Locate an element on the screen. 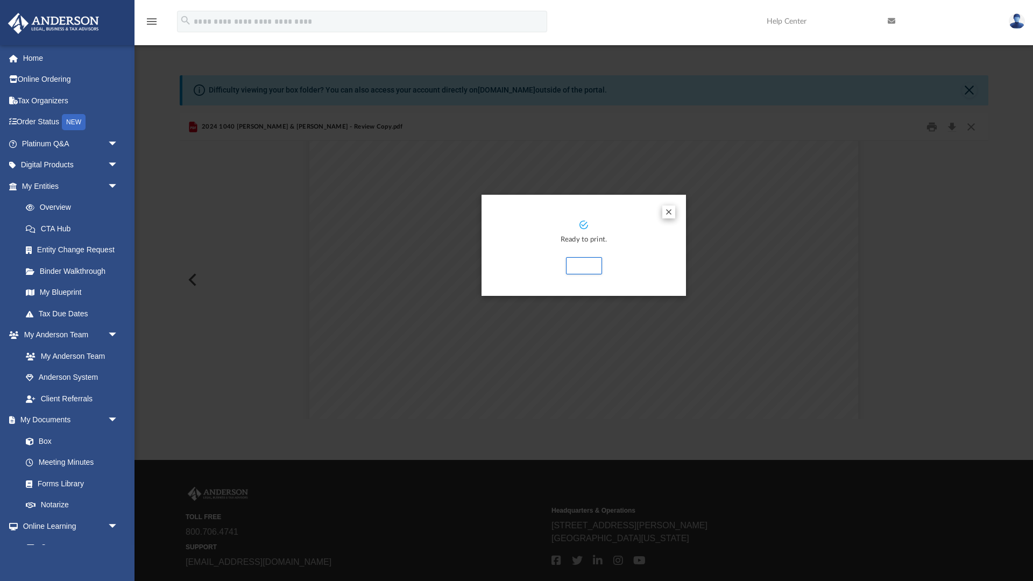  p: Ready to print. is located at coordinates (584, 240).